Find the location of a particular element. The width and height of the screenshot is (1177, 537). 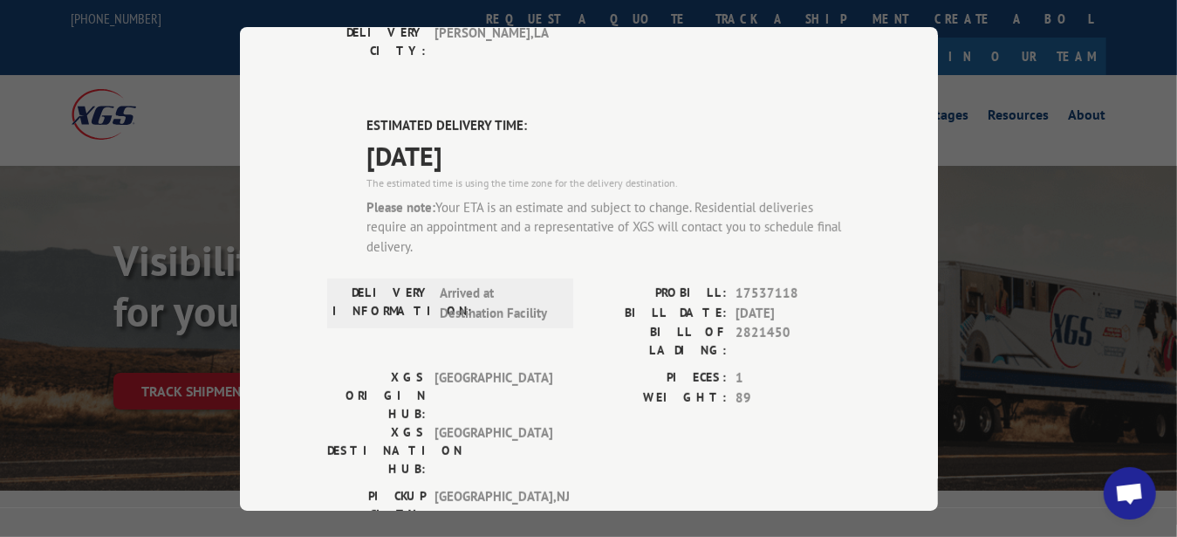

span: 17537118 is located at coordinates (793, 293).